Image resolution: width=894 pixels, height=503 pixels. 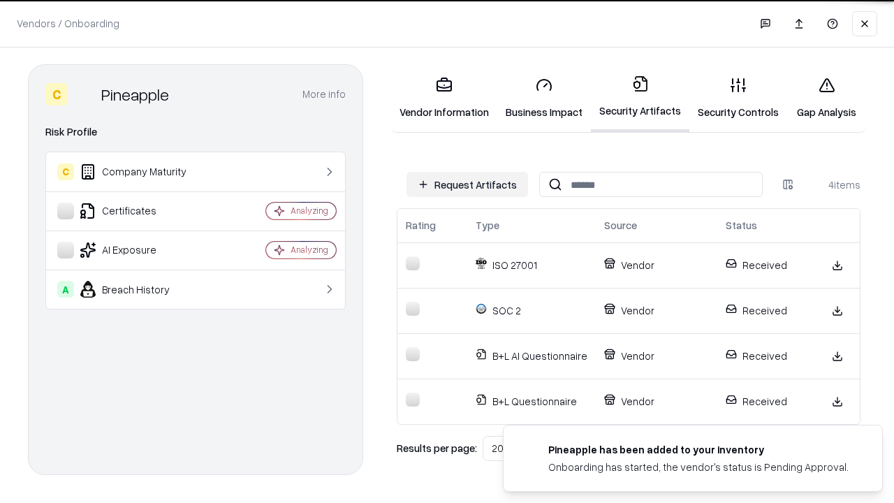 I want to click on div: AI Exposure, so click(x=140, y=250).